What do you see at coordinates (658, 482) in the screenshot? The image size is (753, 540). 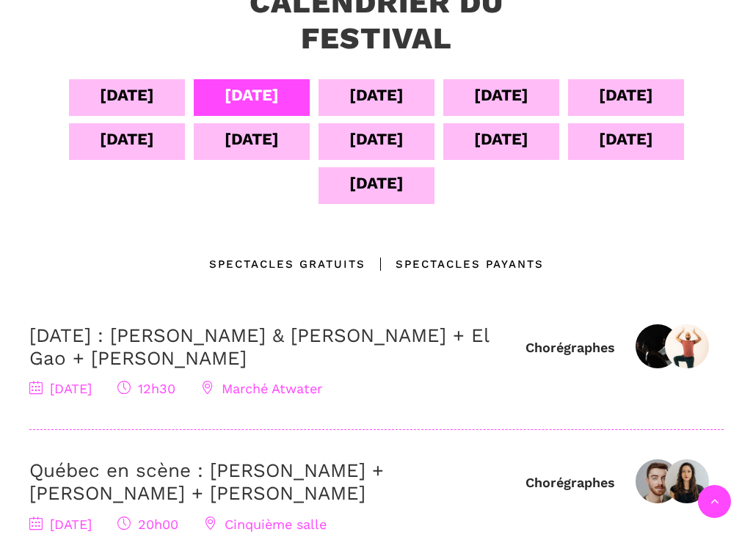 I see `img: Zachary Bastille` at bounding box center [658, 482].